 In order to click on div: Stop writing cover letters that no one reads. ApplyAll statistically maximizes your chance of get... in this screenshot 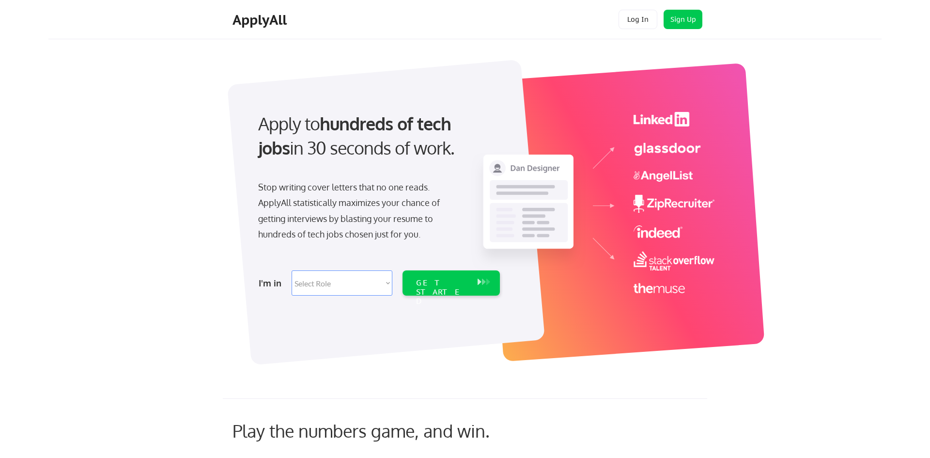, I will do `click(358, 211)`.